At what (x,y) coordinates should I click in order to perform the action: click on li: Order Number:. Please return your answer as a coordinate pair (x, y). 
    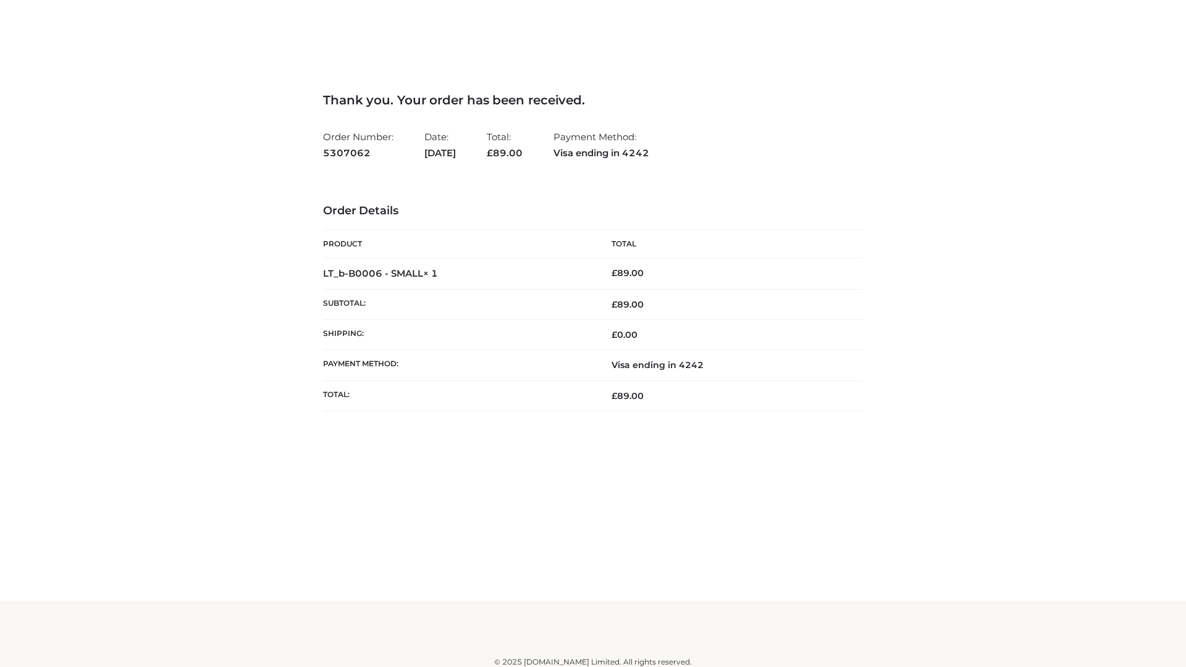
    Looking at the image, I should click on (358, 145).